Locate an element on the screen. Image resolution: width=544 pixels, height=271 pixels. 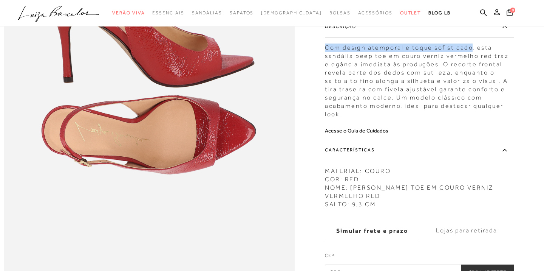
label: Simular frete e prazo is located at coordinates (372, 230).